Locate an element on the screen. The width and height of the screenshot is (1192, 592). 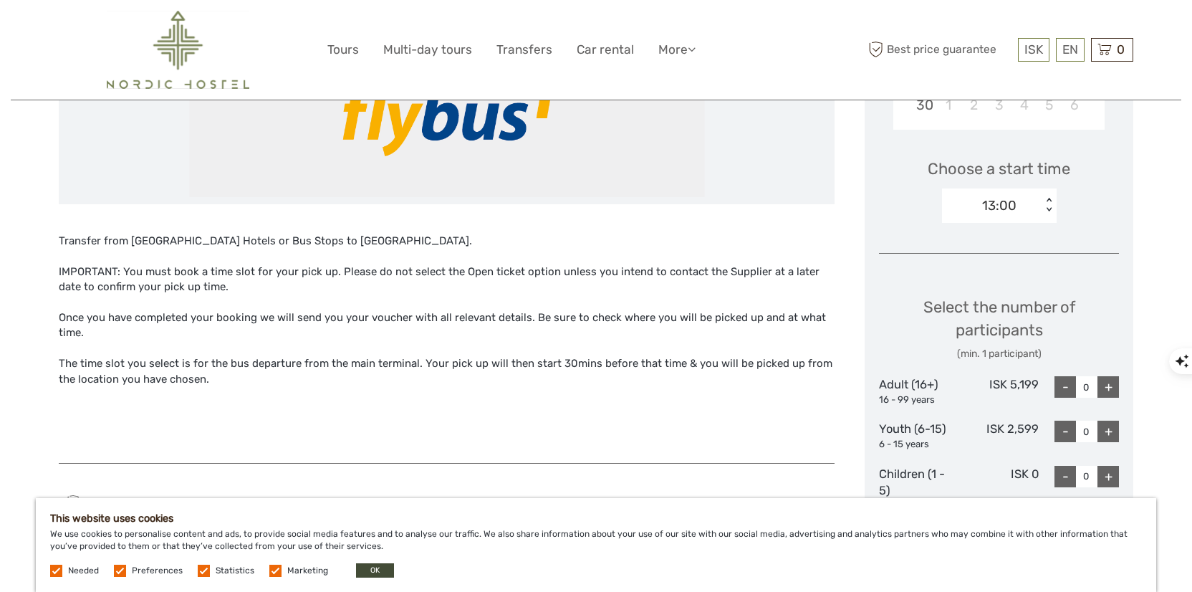
span: ISK is located at coordinates (1033, 49).